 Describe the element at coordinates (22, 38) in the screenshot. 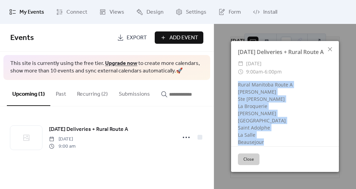

I see `span: Events` at that location.